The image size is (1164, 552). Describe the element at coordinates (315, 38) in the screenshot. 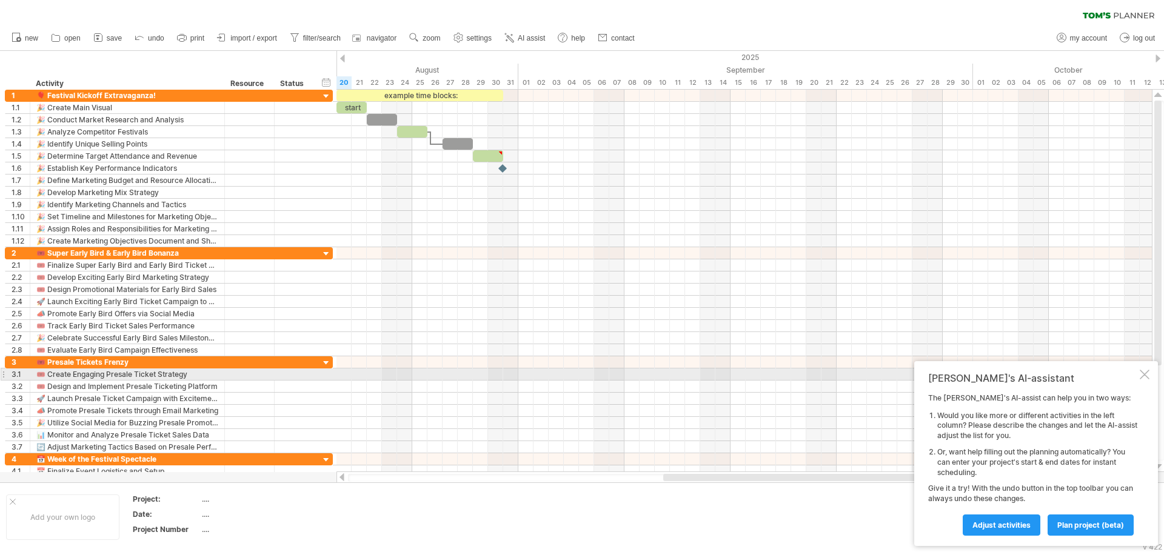

I see `a: filter/search` at that location.